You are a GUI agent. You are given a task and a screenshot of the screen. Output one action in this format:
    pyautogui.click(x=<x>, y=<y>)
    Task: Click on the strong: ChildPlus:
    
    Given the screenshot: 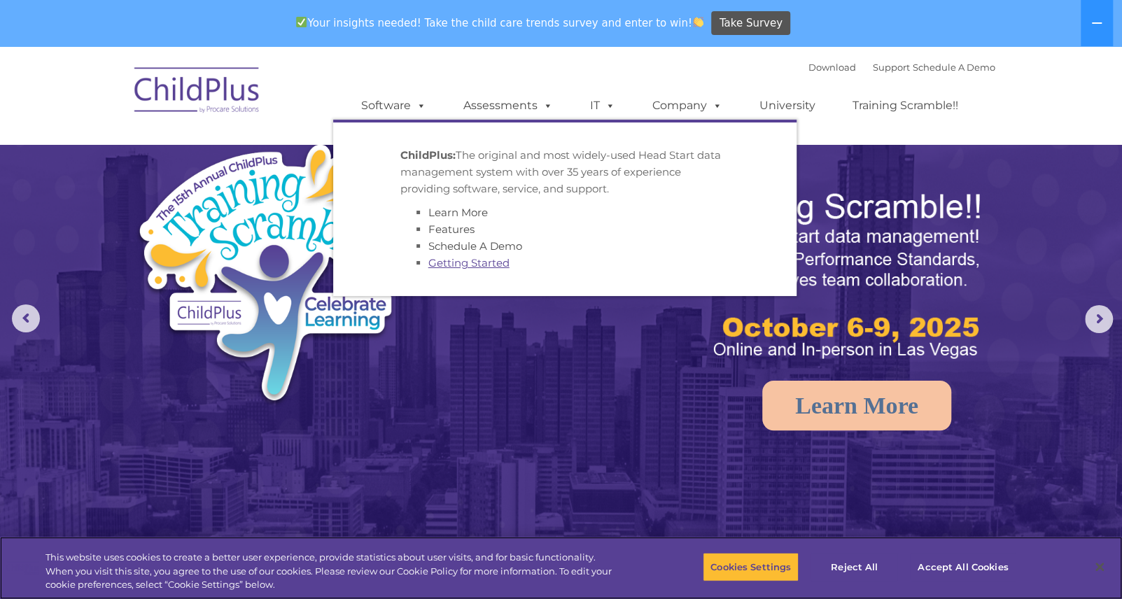 What is the action you would take?
    pyautogui.click(x=428, y=155)
    